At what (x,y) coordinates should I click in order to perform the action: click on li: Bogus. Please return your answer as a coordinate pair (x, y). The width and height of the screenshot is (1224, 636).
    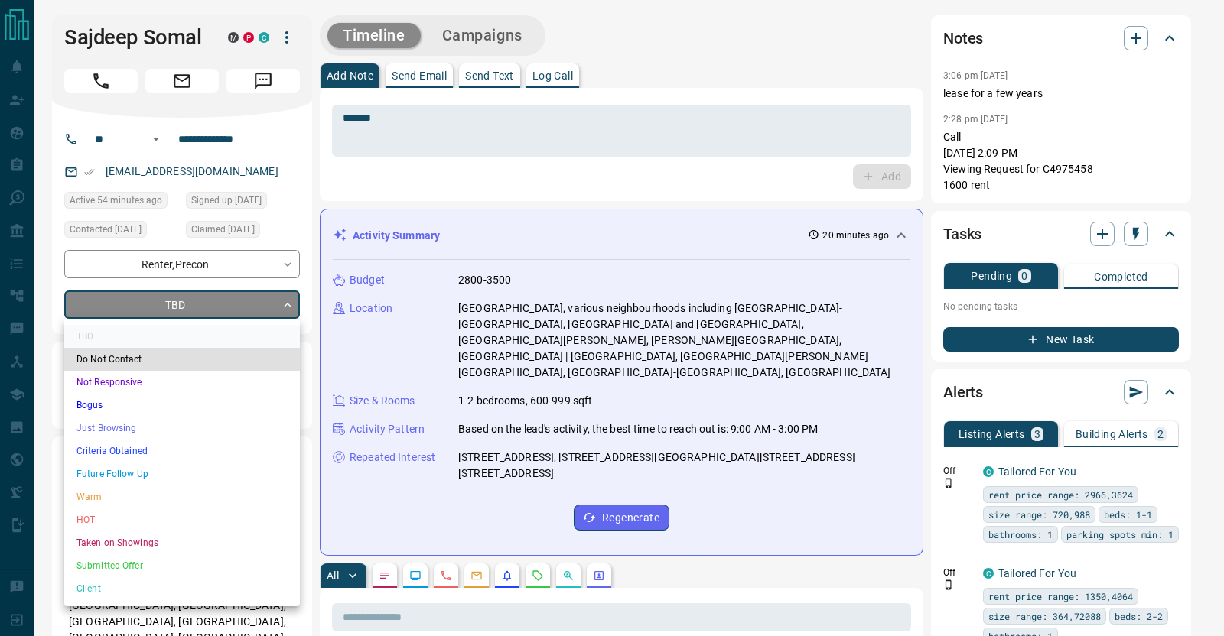
    Looking at the image, I should click on (182, 405).